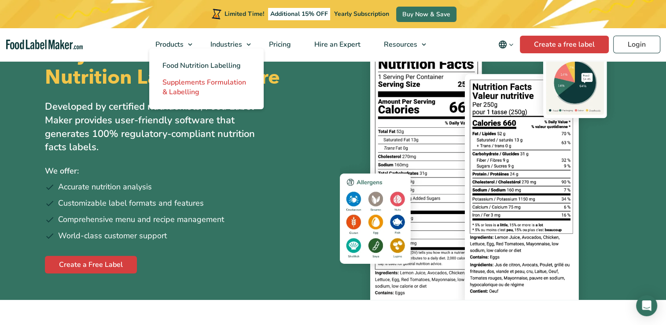  What do you see at coordinates (141, 219) in the screenshot?
I see `span: Comprehensive menu and recipe management` at bounding box center [141, 219].